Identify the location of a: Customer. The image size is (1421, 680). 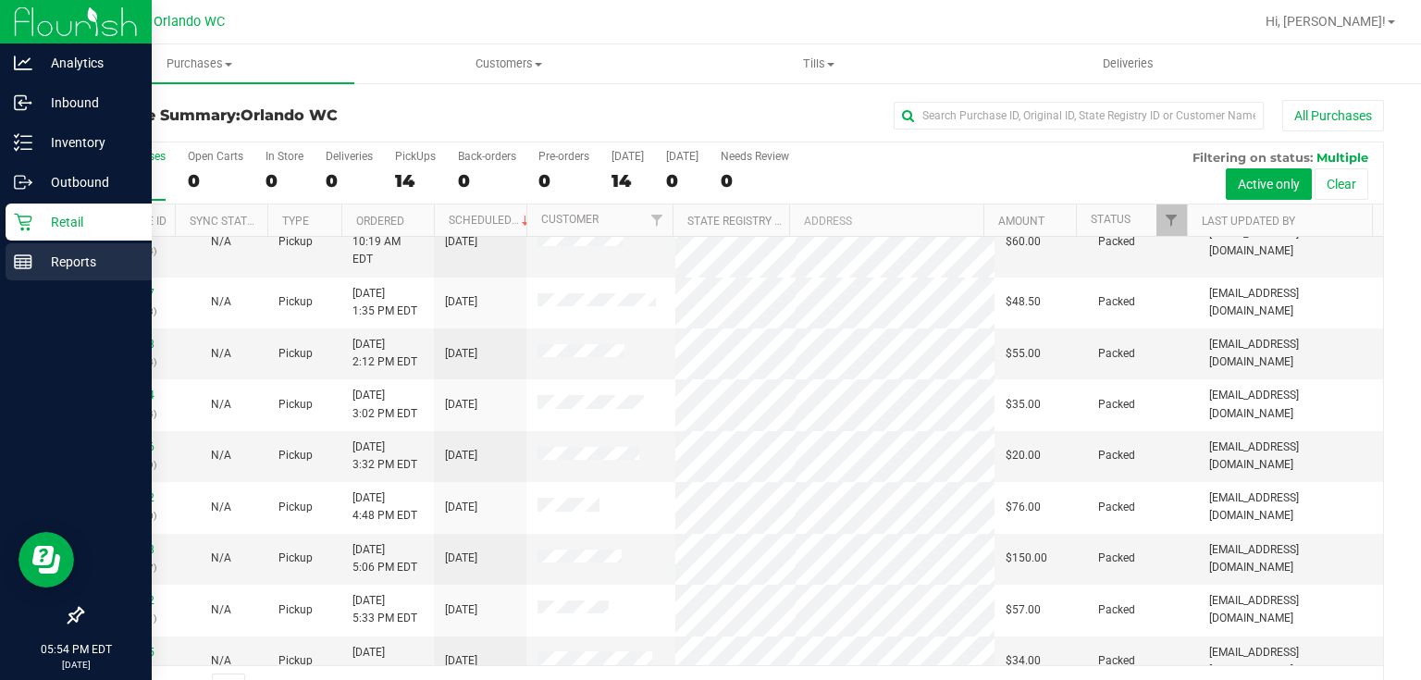
(570, 219).